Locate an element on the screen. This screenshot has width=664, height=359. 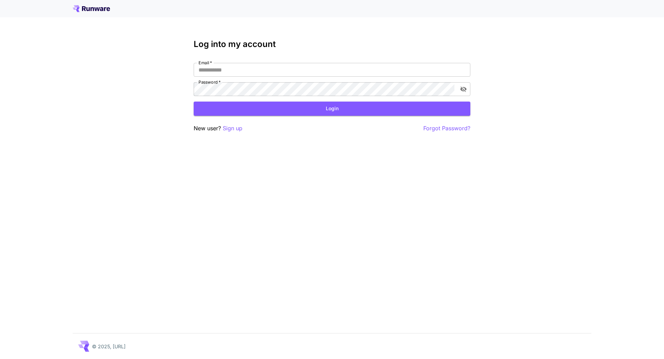
button: Forgot Password? is located at coordinates (446, 128).